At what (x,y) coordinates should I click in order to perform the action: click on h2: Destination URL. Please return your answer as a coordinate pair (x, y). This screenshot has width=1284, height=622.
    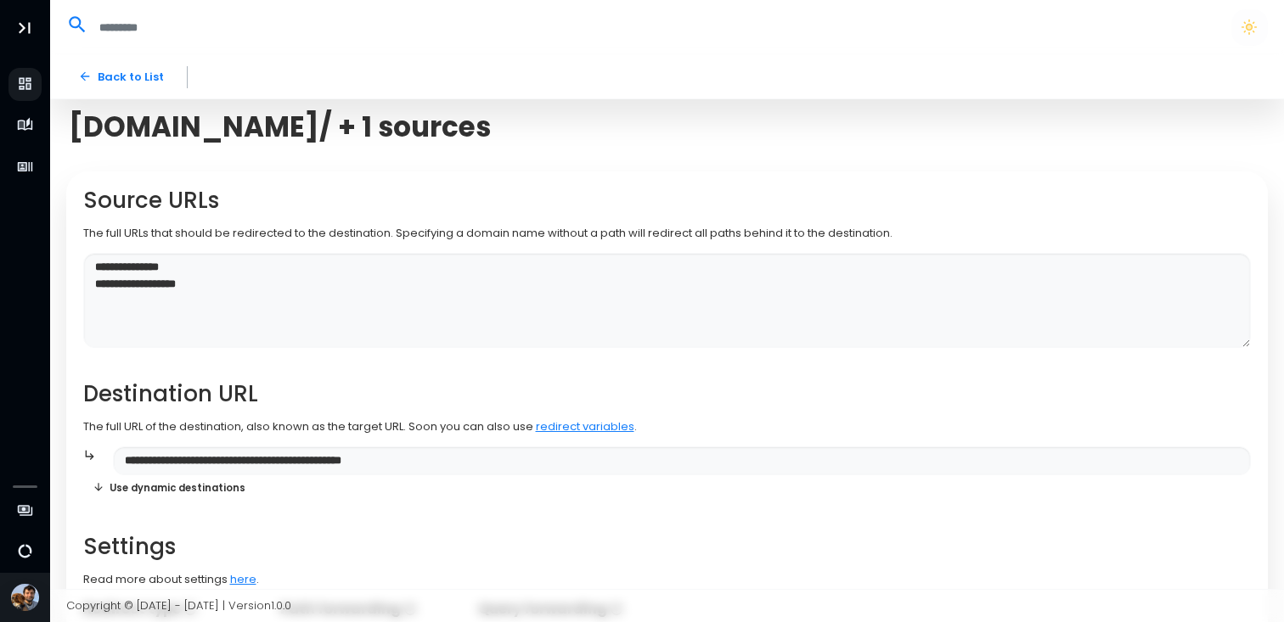
    Looking at the image, I should click on (667, 394).